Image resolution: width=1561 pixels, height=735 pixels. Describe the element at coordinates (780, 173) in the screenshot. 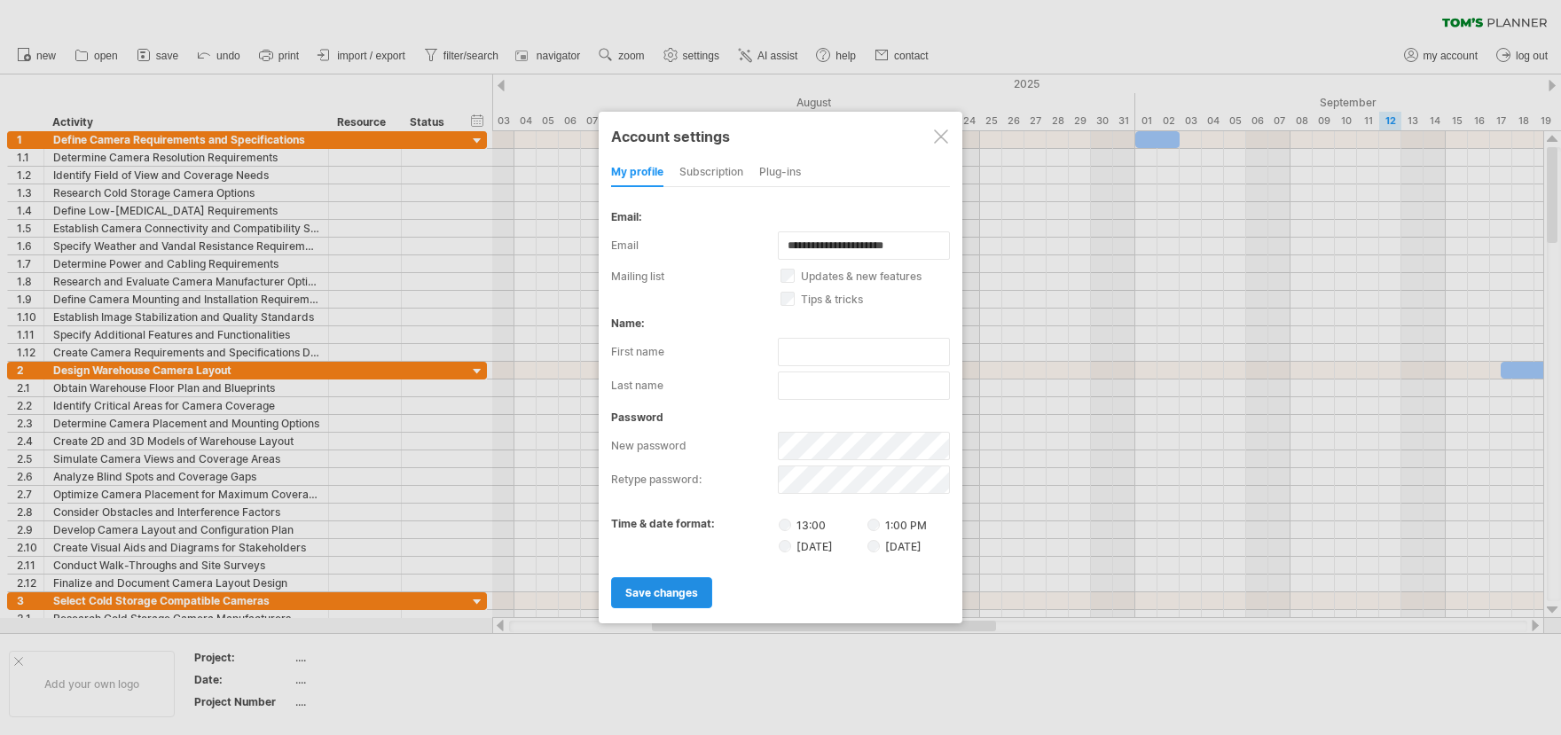

I see `div: Plug-ins` at that location.